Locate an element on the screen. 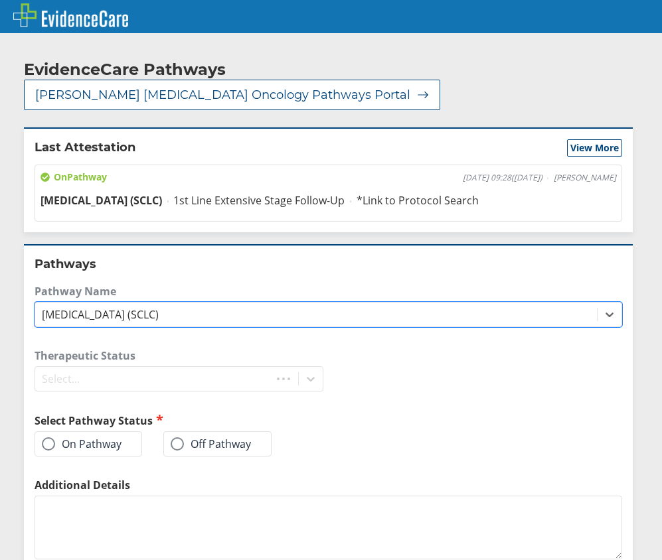 This screenshot has width=662, height=560. span: On Pathway is located at coordinates (74, 177).